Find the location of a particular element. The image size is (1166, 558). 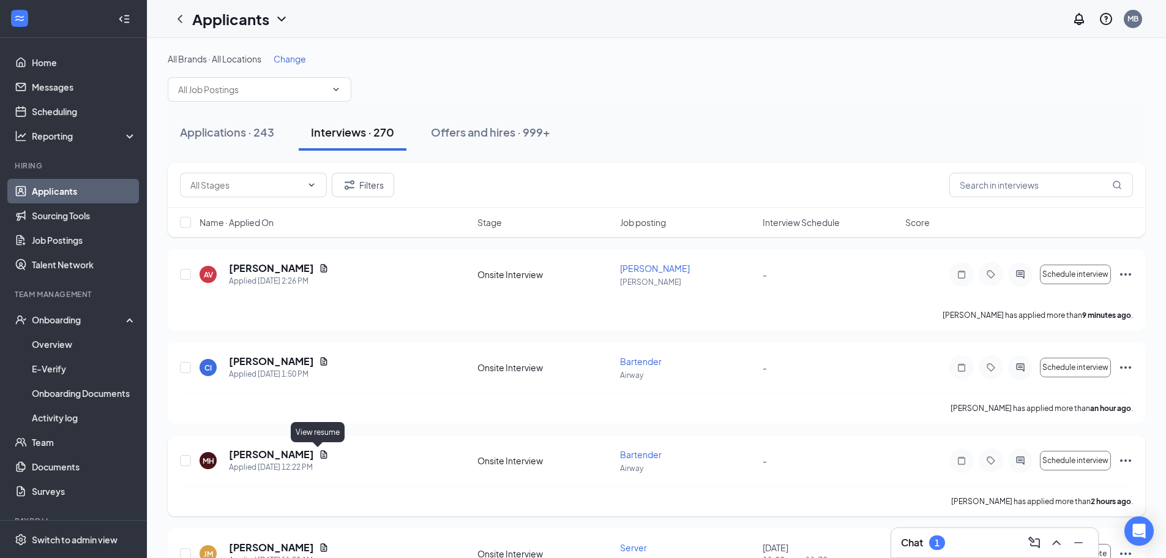

svg: ChevronLeft is located at coordinates (180, 19).